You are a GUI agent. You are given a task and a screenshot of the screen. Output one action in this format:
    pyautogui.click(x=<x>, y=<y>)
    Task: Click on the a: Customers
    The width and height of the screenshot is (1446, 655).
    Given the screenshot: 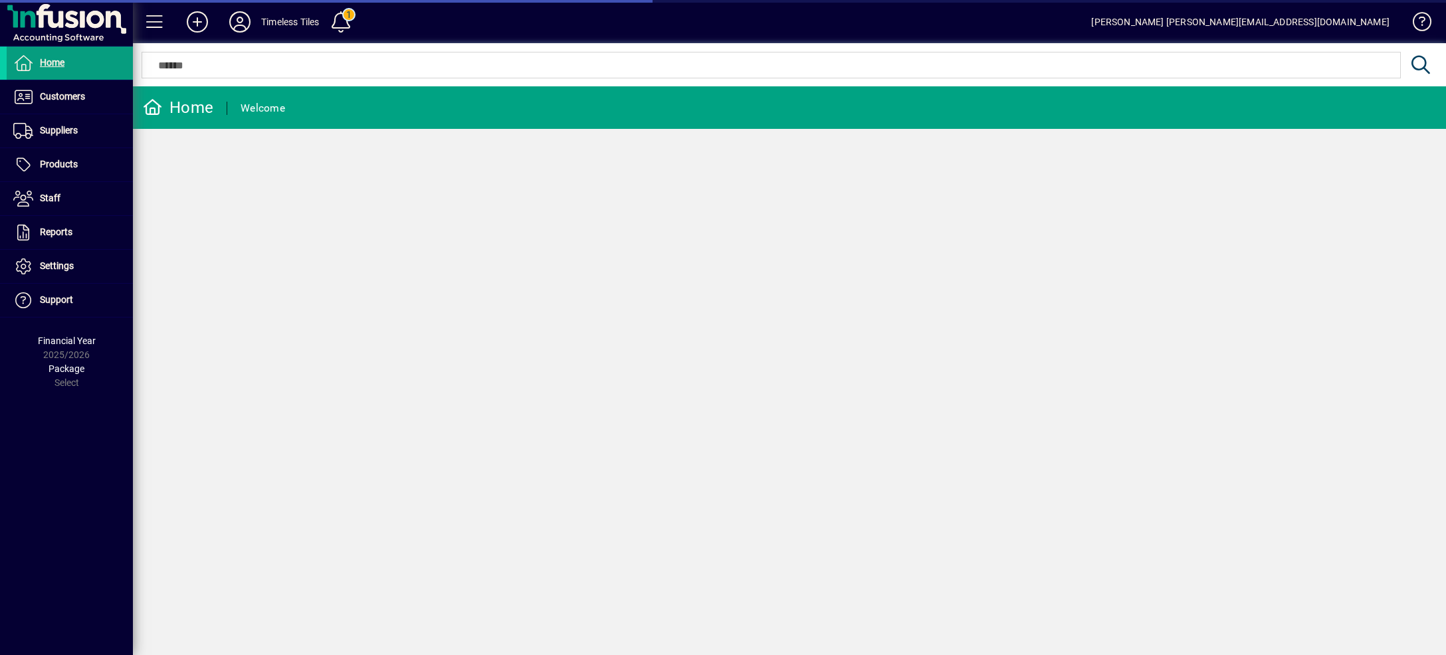 What is the action you would take?
    pyautogui.click(x=70, y=97)
    